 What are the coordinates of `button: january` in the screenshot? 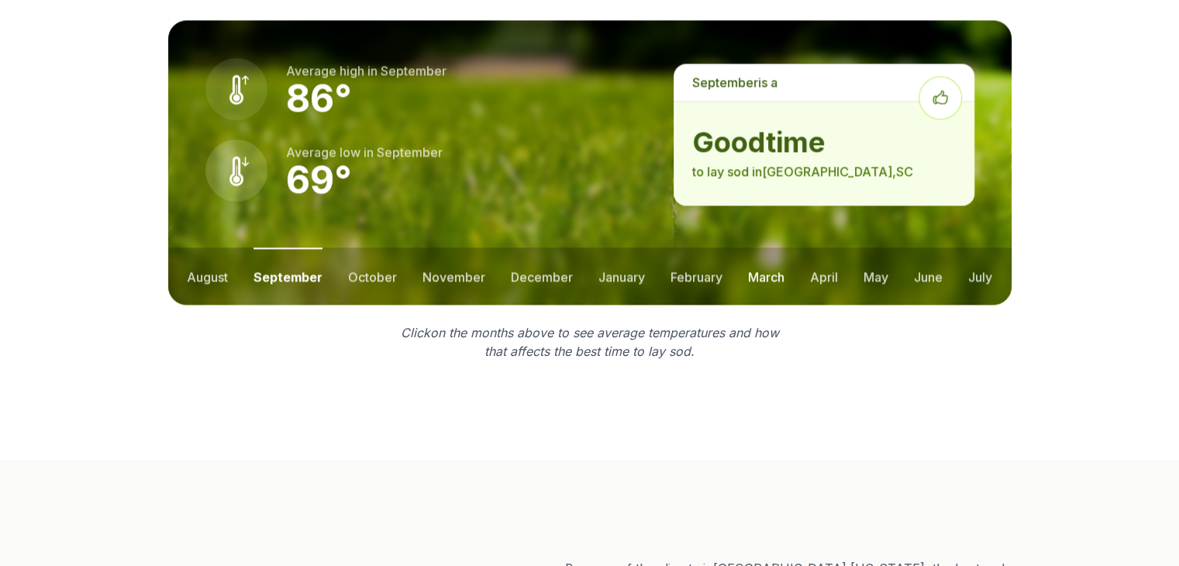 It's located at (622, 276).